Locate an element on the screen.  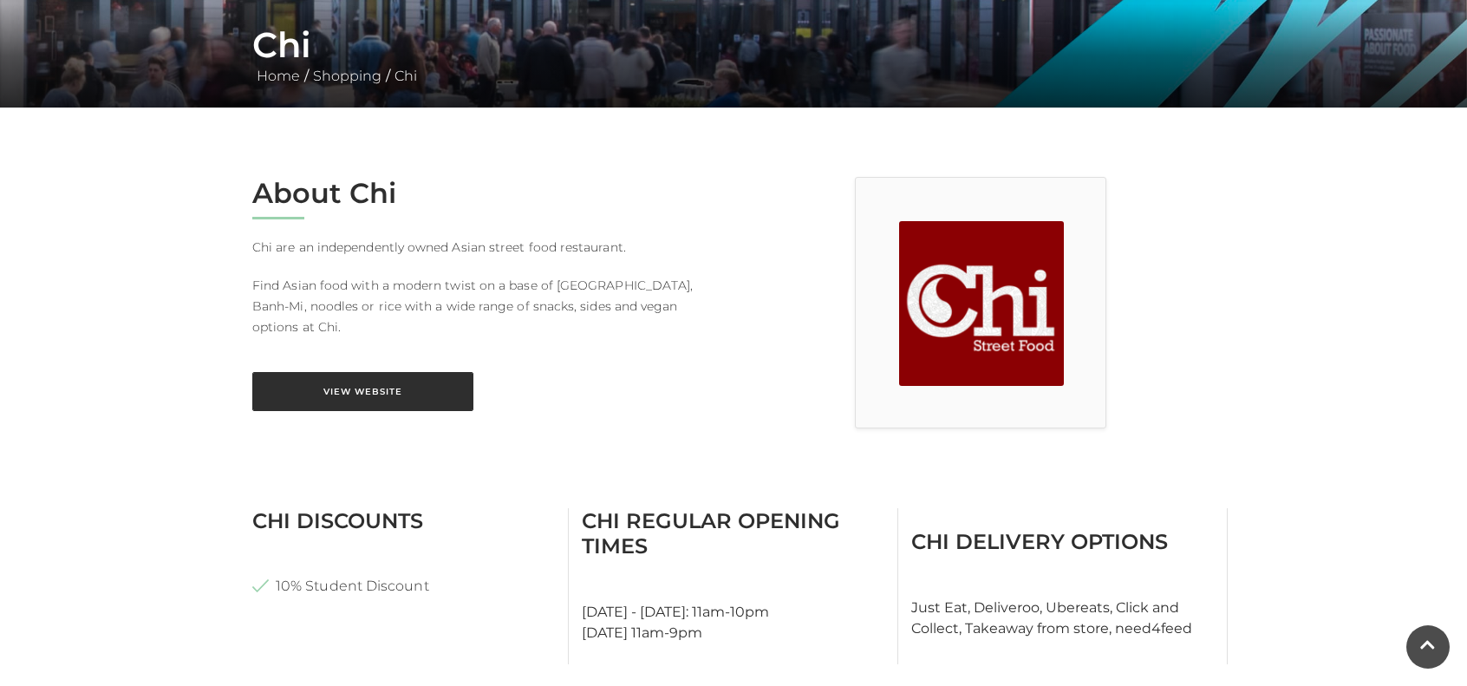
a: Chi is located at coordinates (406, 75).